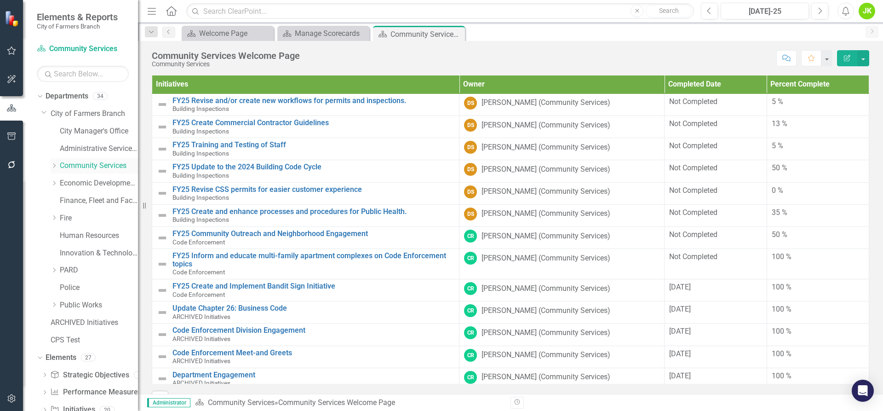  Describe the element at coordinates (94, 340) in the screenshot. I see `a: CPS Test` at that location.